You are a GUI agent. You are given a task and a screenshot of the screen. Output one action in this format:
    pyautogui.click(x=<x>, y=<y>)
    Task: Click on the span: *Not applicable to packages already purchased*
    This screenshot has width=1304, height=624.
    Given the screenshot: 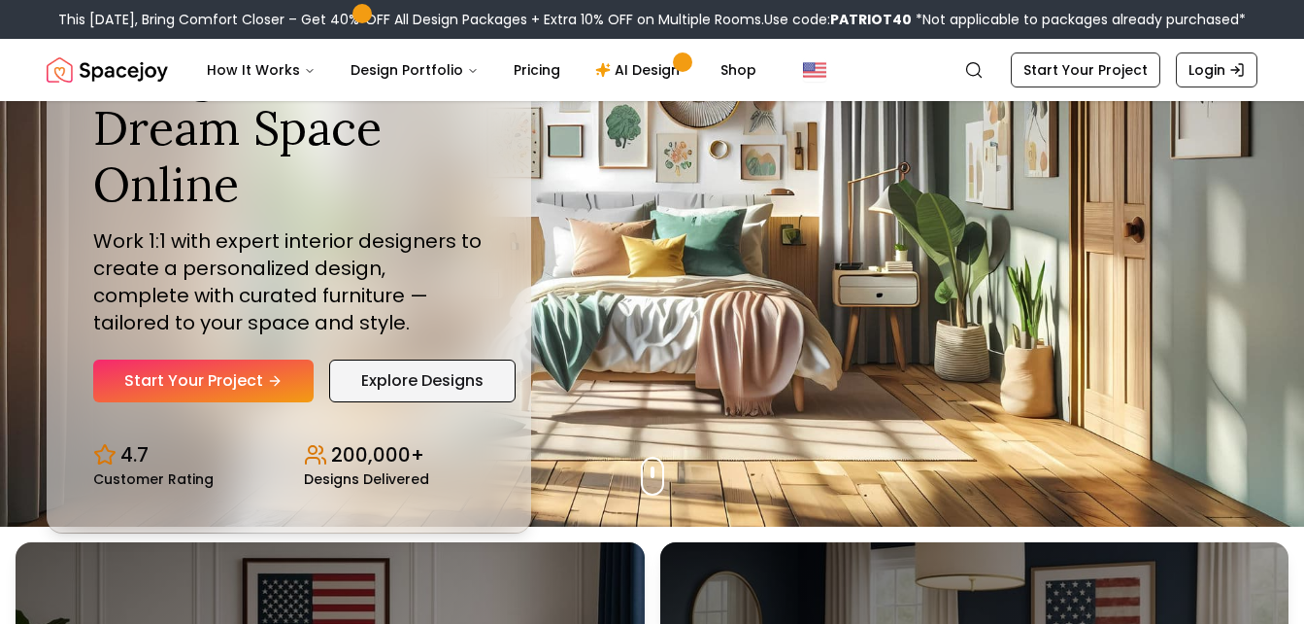 What is the action you would take?
    pyautogui.click(x=1079, y=19)
    